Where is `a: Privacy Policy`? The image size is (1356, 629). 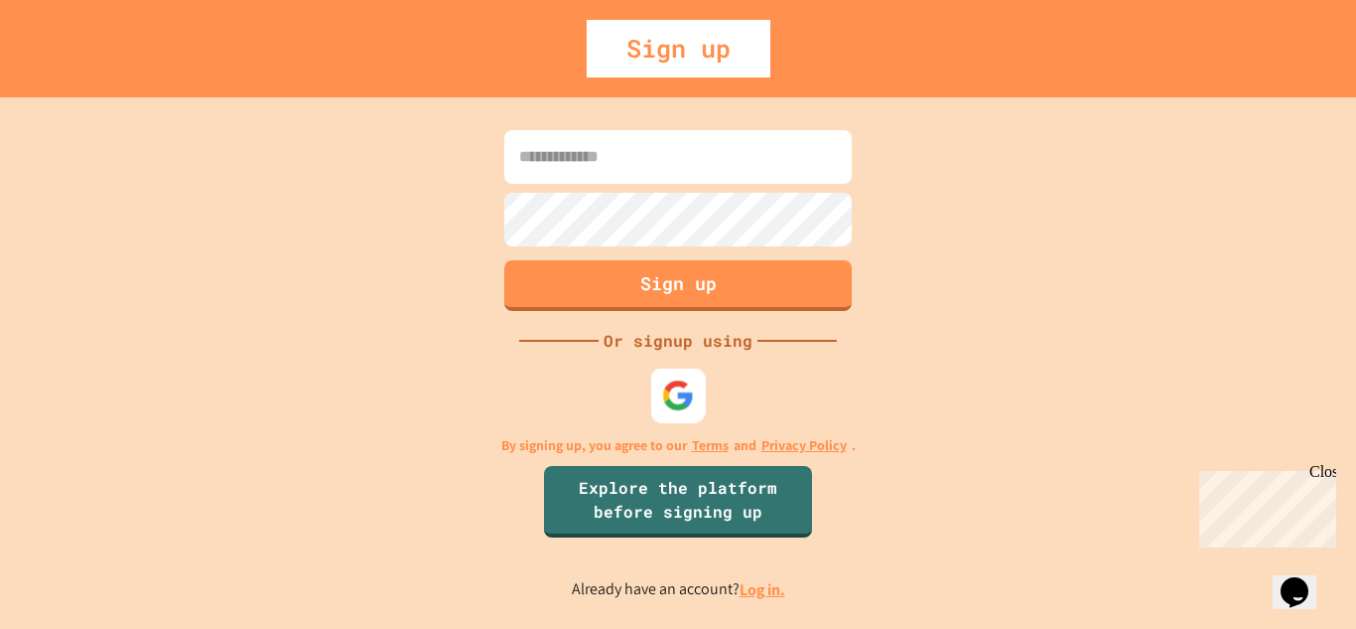 a: Privacy Policy is located at coordinates (804, 445).